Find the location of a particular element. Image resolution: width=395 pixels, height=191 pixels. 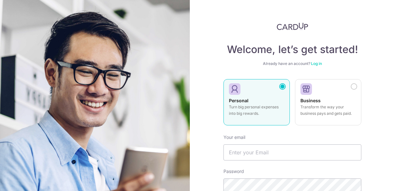

div: Already have an account? is located at coordinates (293, 64).